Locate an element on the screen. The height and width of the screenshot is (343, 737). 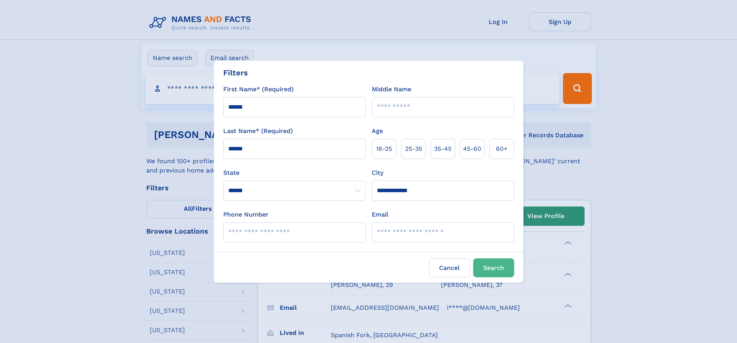
label: Phone Number is located at coordinates (246, 215).